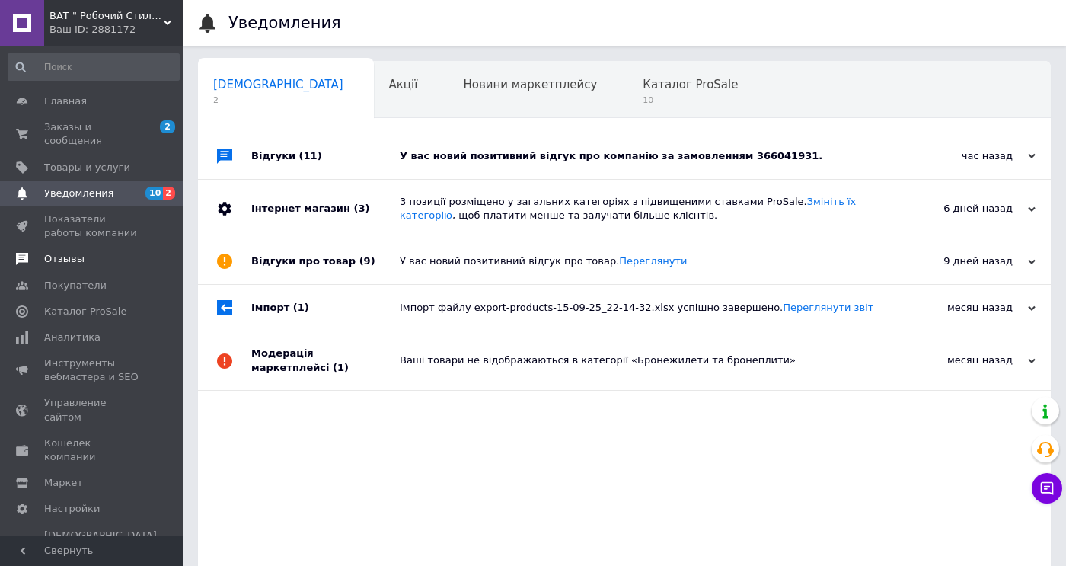  Describe the element at coordinates (828, 307) in the screenshot. I see `a: Переглянути звіт` at that location.